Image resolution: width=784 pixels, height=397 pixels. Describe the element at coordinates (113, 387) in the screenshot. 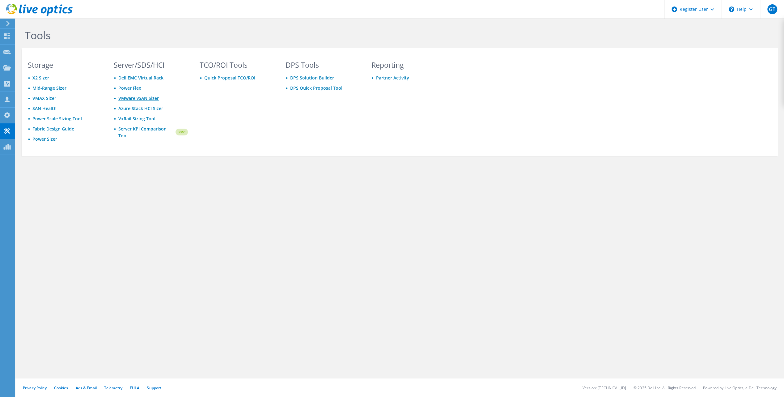

I see `a: Telemetry` at that location.